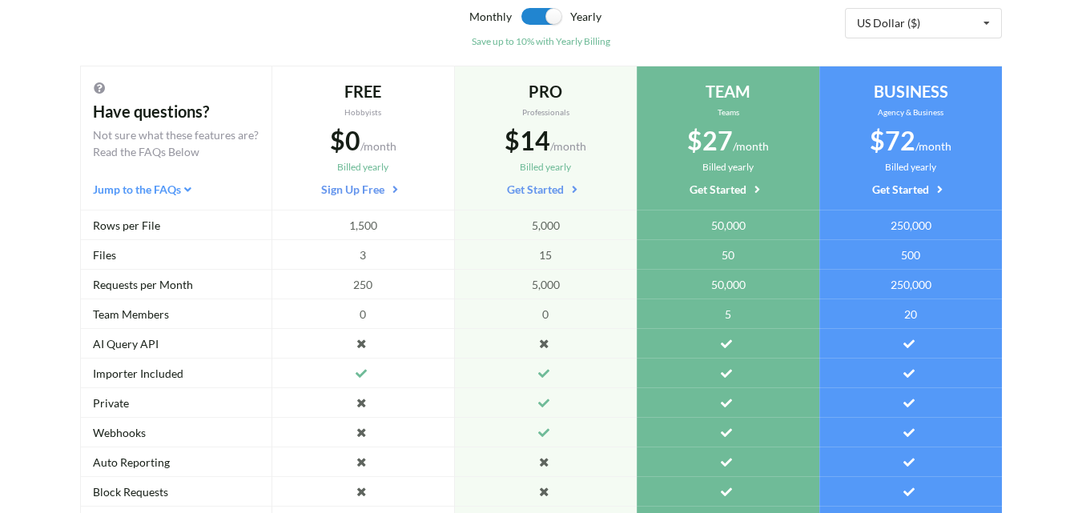 This screenshot has height=513, width=1082. What do you see at coordinates (175, 373) in the screenshot?
I see `div: Importer Included` at bounding box center [175, 373].